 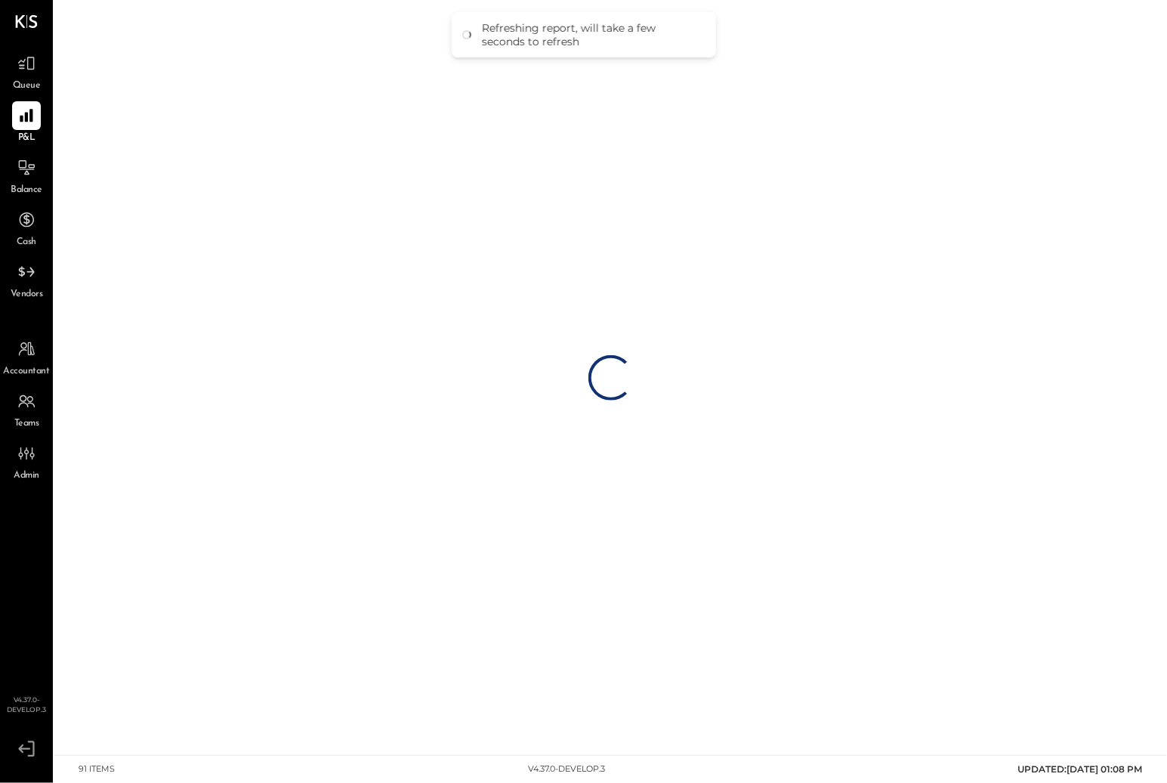 What do you see at coordinates (26, 357) in the screenshot?
I see `a: Accountant` at bounding box center [26, 357].